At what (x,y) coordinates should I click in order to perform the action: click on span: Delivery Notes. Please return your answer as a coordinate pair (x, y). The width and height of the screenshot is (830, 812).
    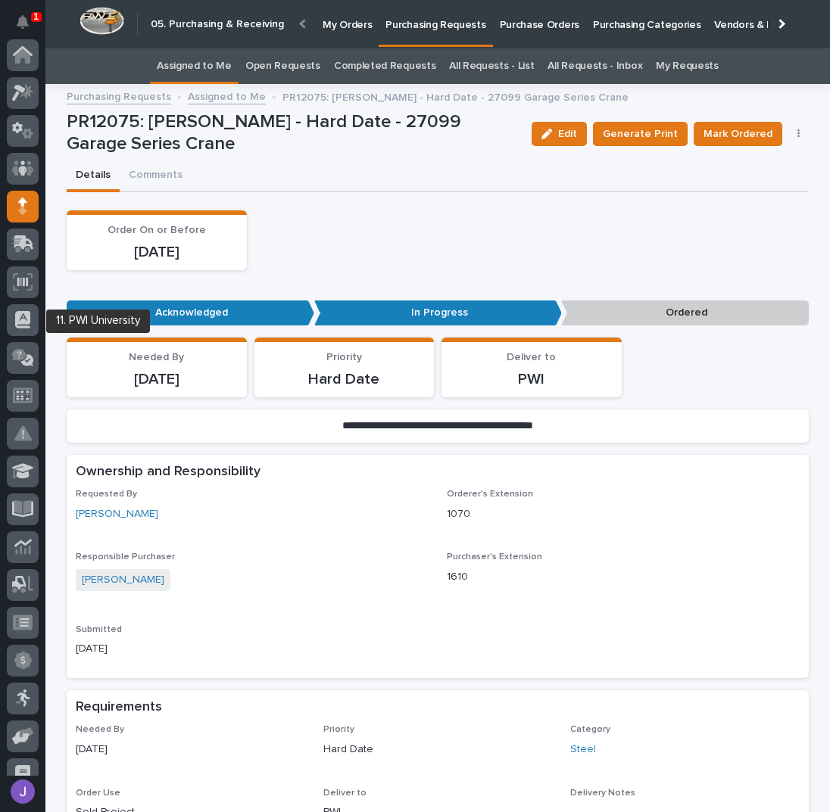
    Looking at the image, I should click on (603, 793).